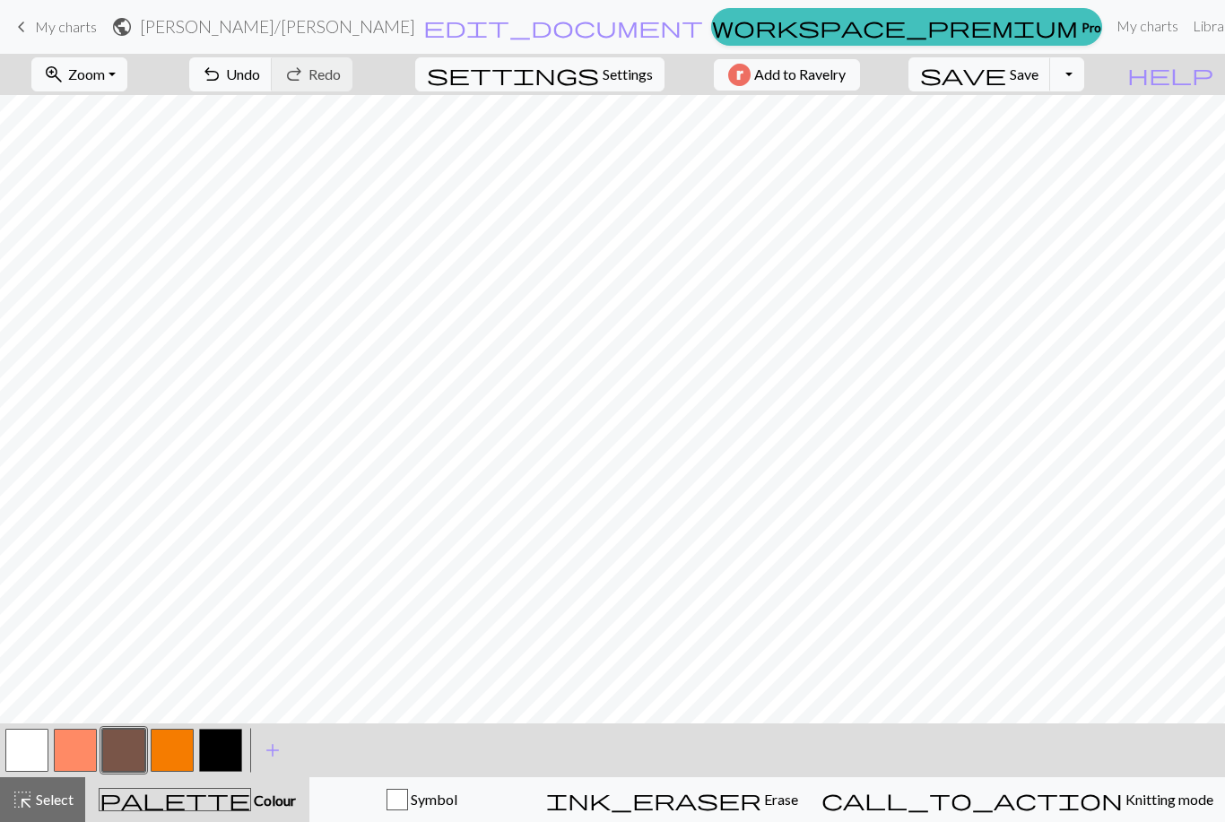  I want to click on img: Ravelry, so click(739, 74).